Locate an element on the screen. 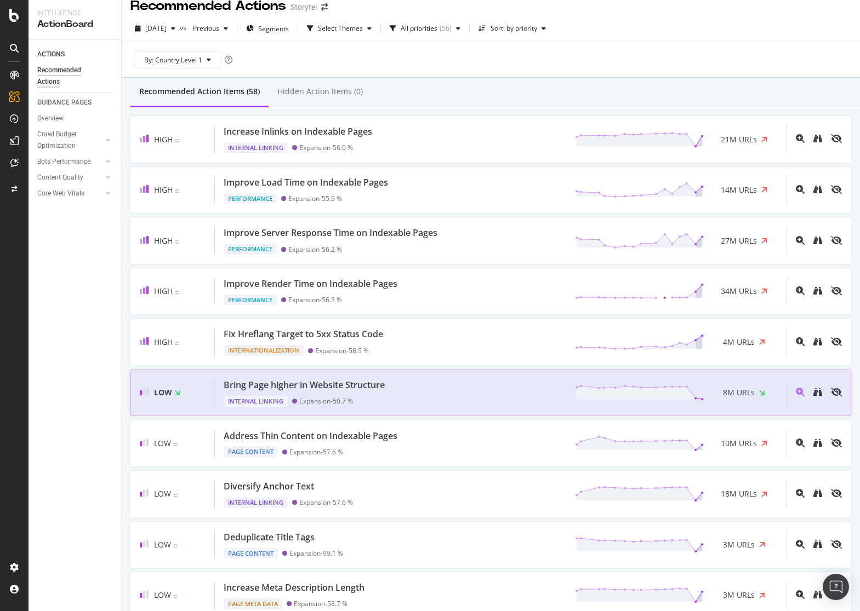  a: Overview is located at coordinates (75, 118).